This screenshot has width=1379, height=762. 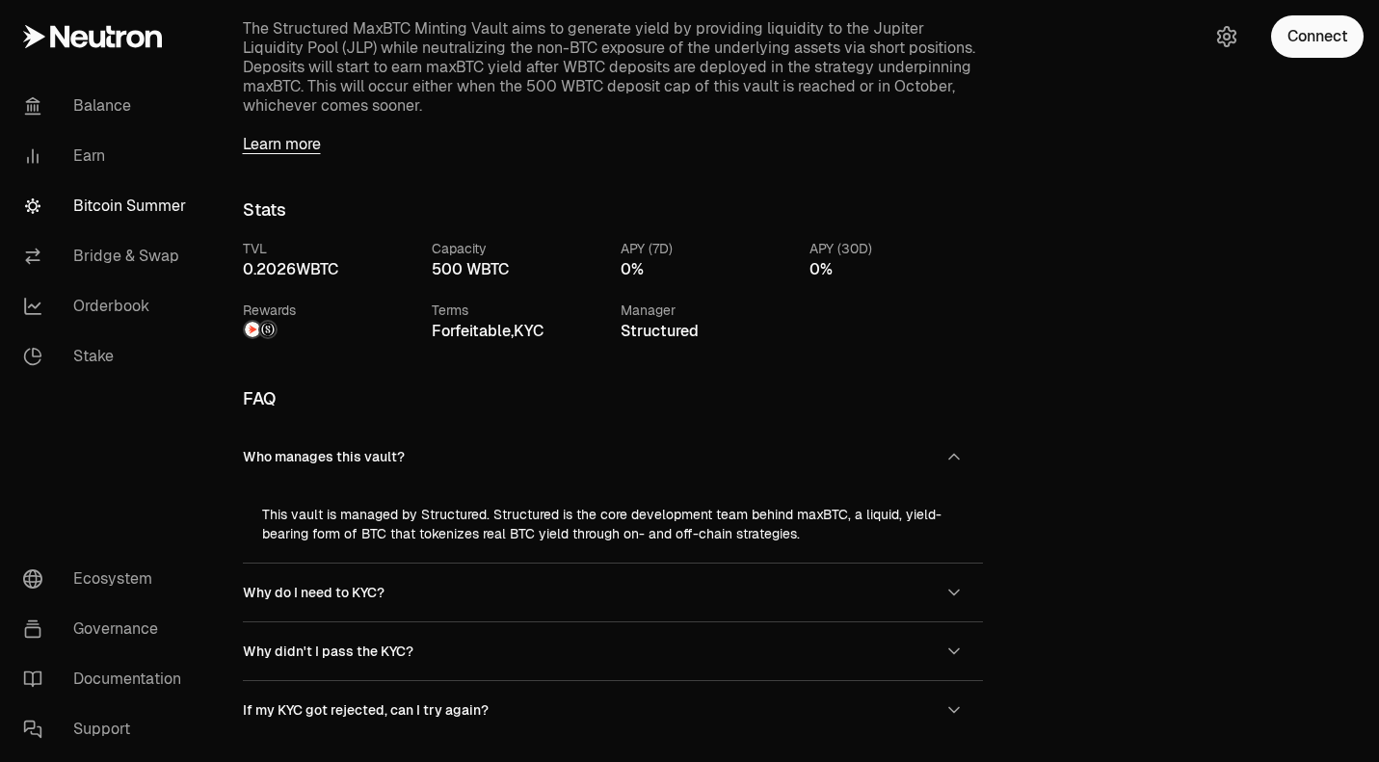 What do you see at coordinates (328, 651) in the screenshot?
I see `span: Why didn't I pass the KYC?` at bounding box center [328, 651].